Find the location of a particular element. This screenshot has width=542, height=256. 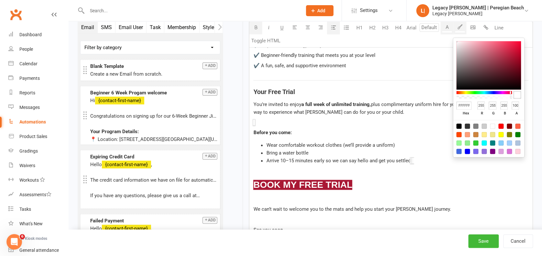

p: Congratulations on signing up for our 6-Week Beginner Jiu Jitsu Program—we’re so excited to have ... is located at coordinates (153, 116).